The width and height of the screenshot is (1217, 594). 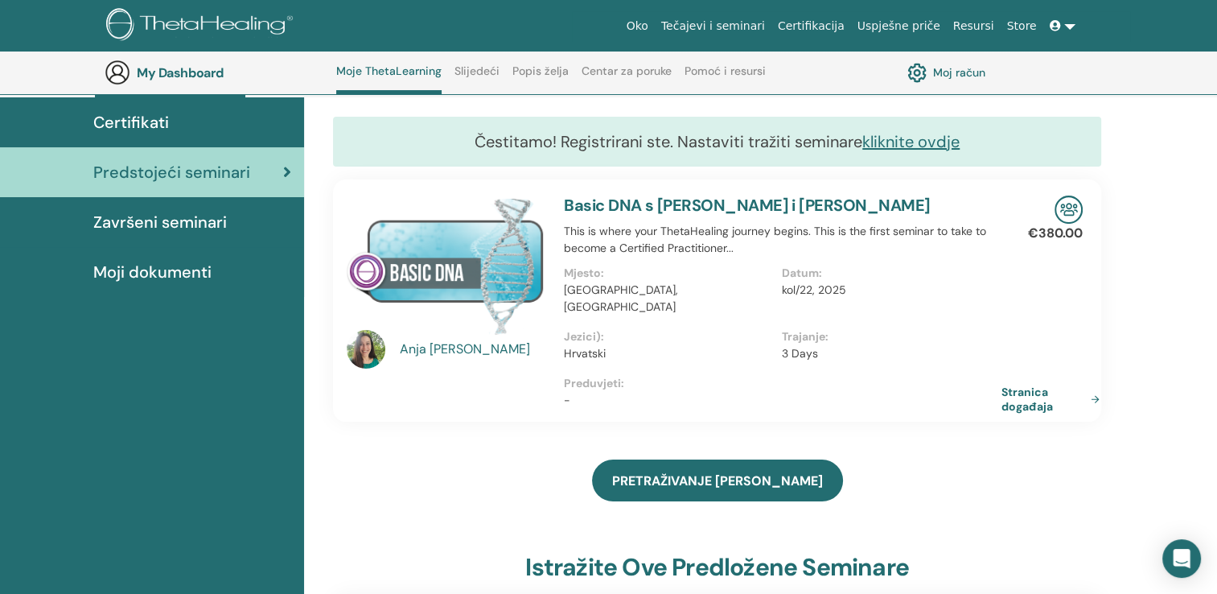 I want to click on span: Predstojeći seminari, so click(x=171, y=172).